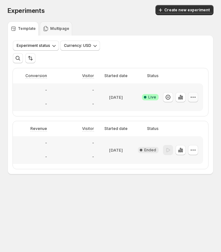  I want to click on button: Currency: USD, so click(80, 46).